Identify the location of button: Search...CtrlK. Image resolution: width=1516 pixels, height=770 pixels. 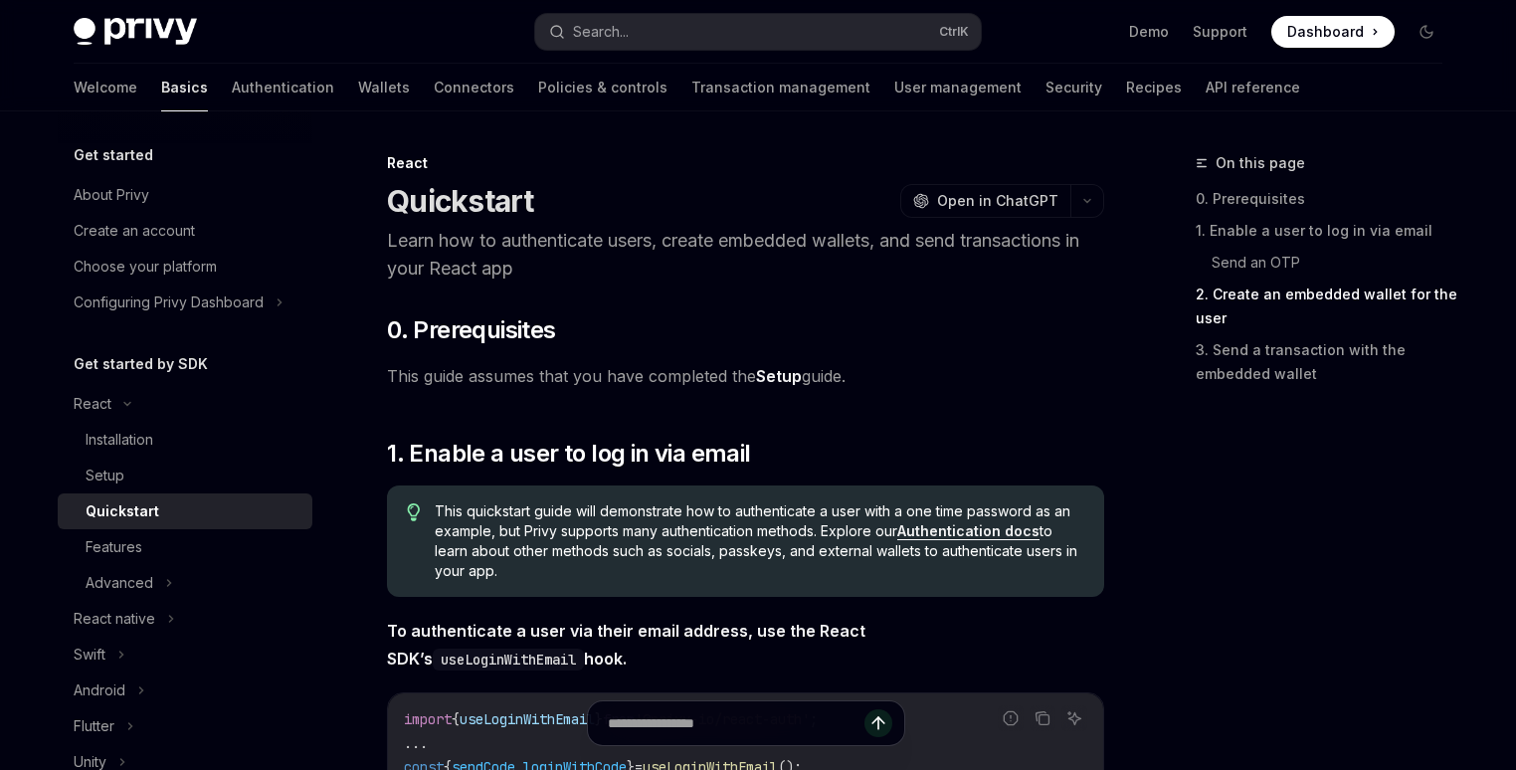
(758, 32).